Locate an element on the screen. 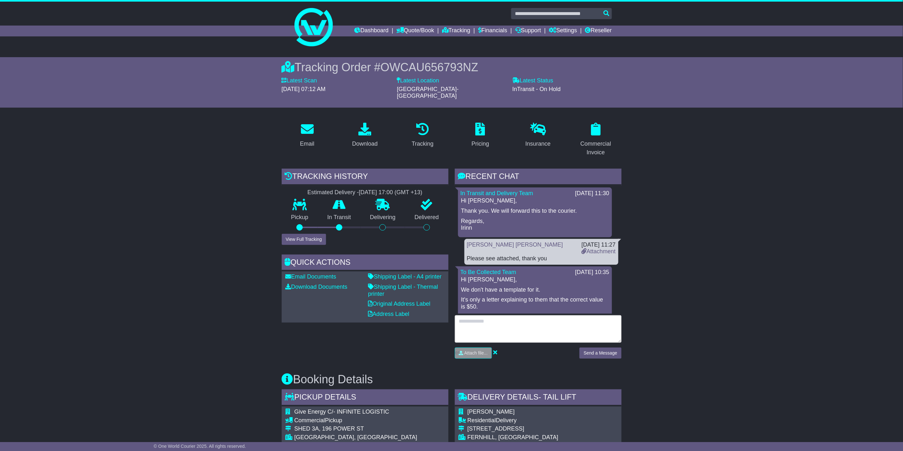  div: Tracking is located at coordinates (423, 144).